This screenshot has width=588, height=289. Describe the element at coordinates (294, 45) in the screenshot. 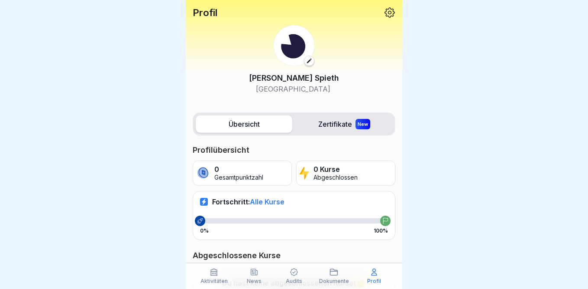

I see `img: dgn6ymvmmfza13vslh7z01e0.png` at that location.